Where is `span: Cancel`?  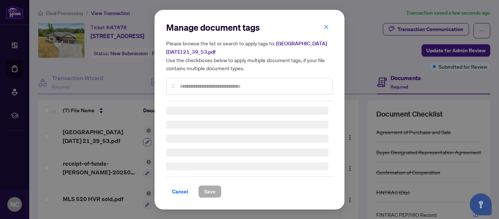
span: Cancel is located at coordinates (180, 192).